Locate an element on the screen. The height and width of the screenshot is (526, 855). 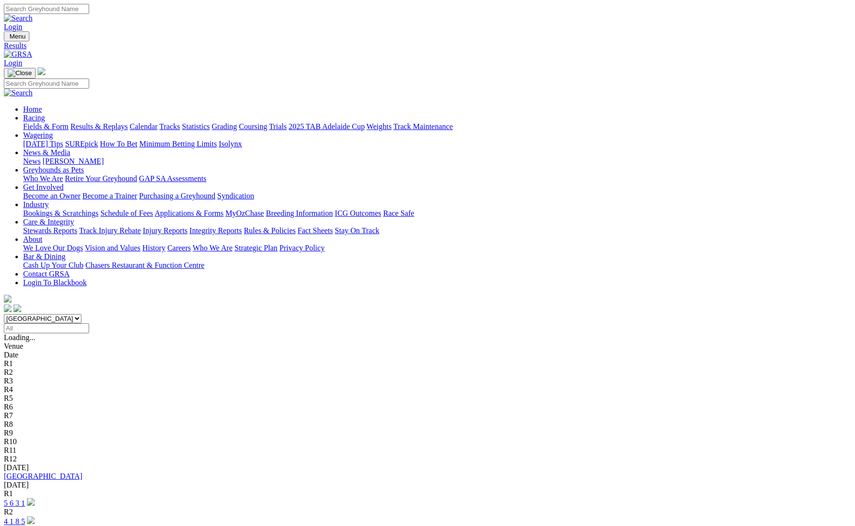
a: Bookings & Scratchings is located at coordinates (61, 213).